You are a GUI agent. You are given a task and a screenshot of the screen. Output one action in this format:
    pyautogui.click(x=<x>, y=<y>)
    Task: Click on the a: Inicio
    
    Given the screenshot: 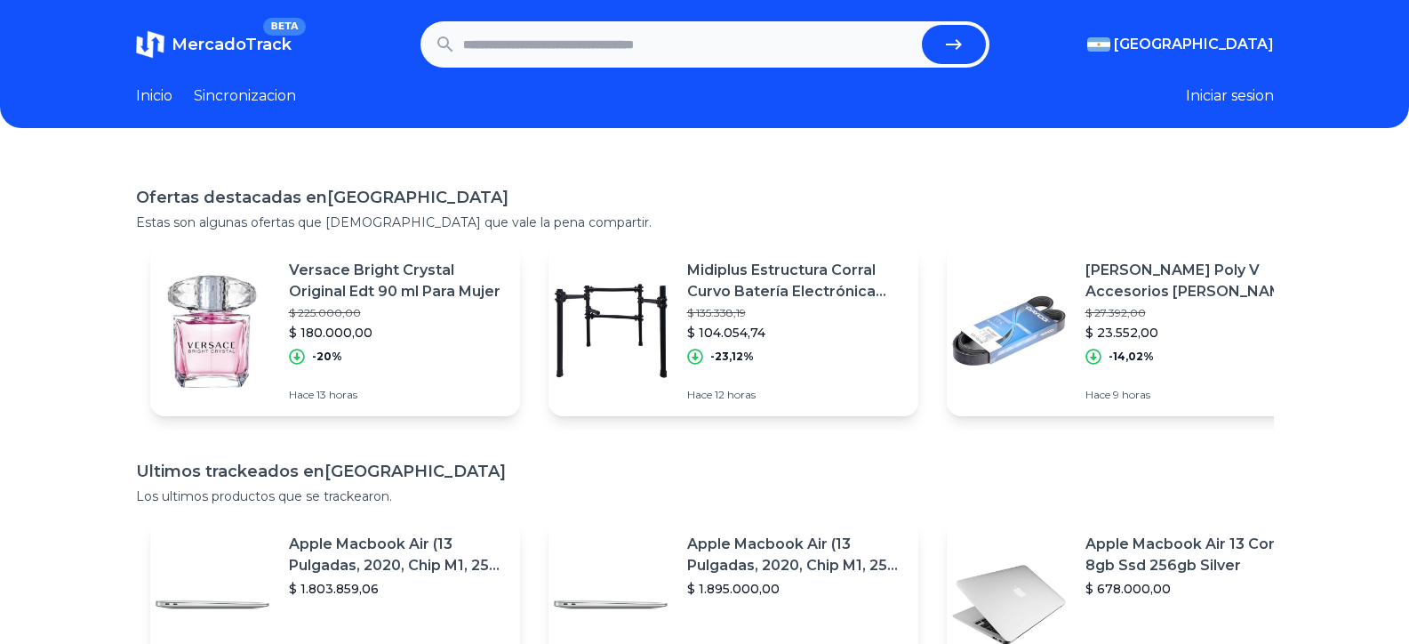 What is the action you would take?
    pyautogui.click(x=154, y=96)
    